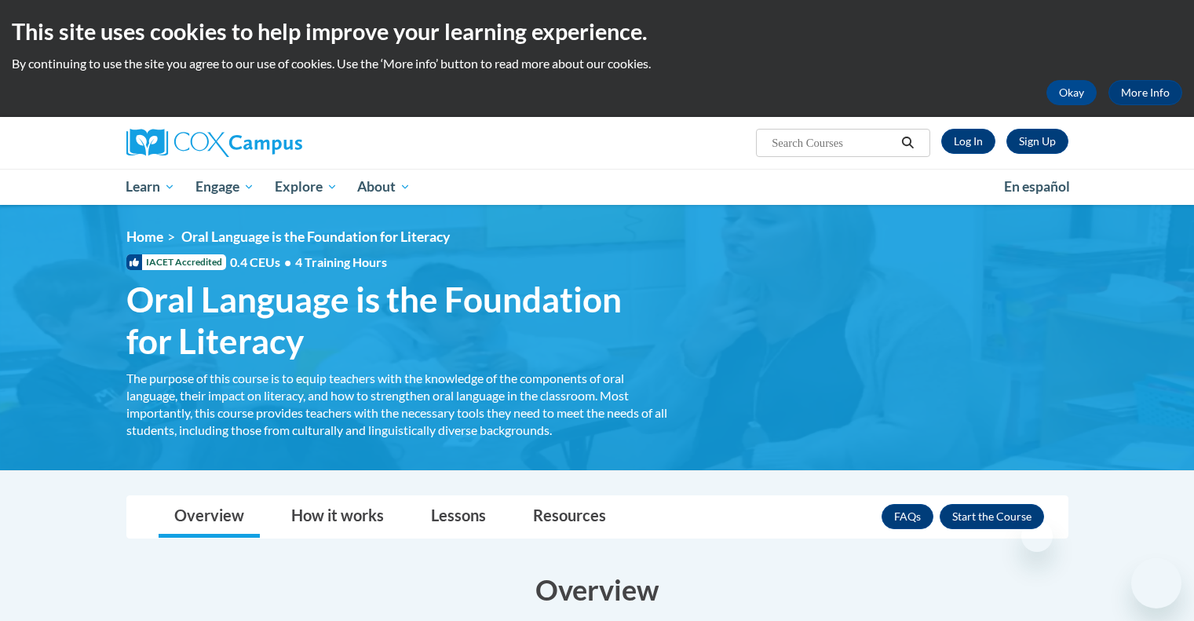 The image size is (1194, 621). What do you see at coordinates (309, 262) in the screenshot?
I see `span: 0.4 CEUs` at bounding box center [309, 262].